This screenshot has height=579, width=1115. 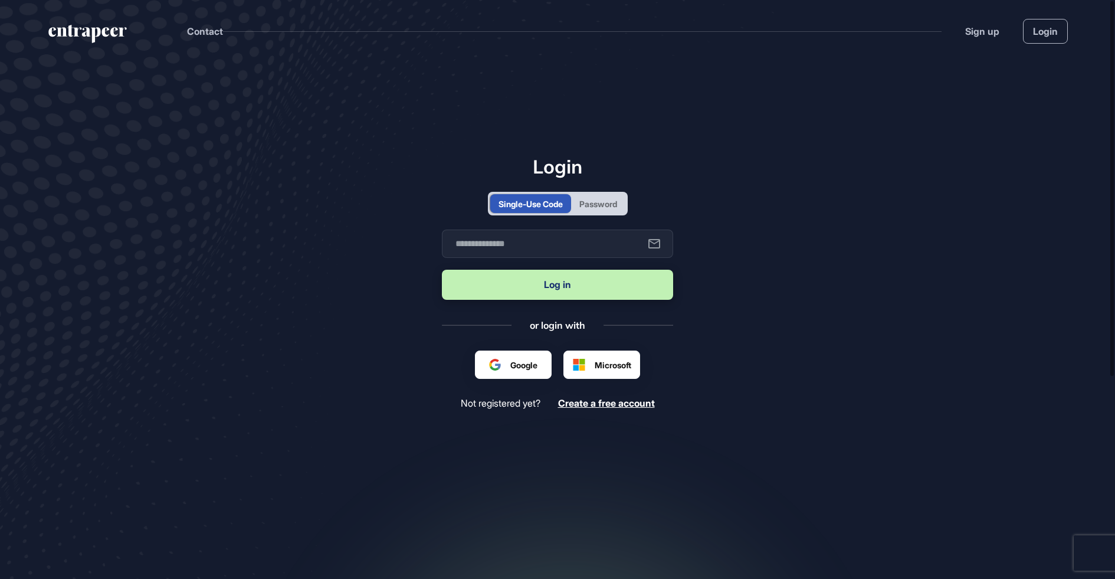 What do you see at coordinates (557, 166) in the screenshot?
I see `h1: Login` at bounding box center [557, 166].